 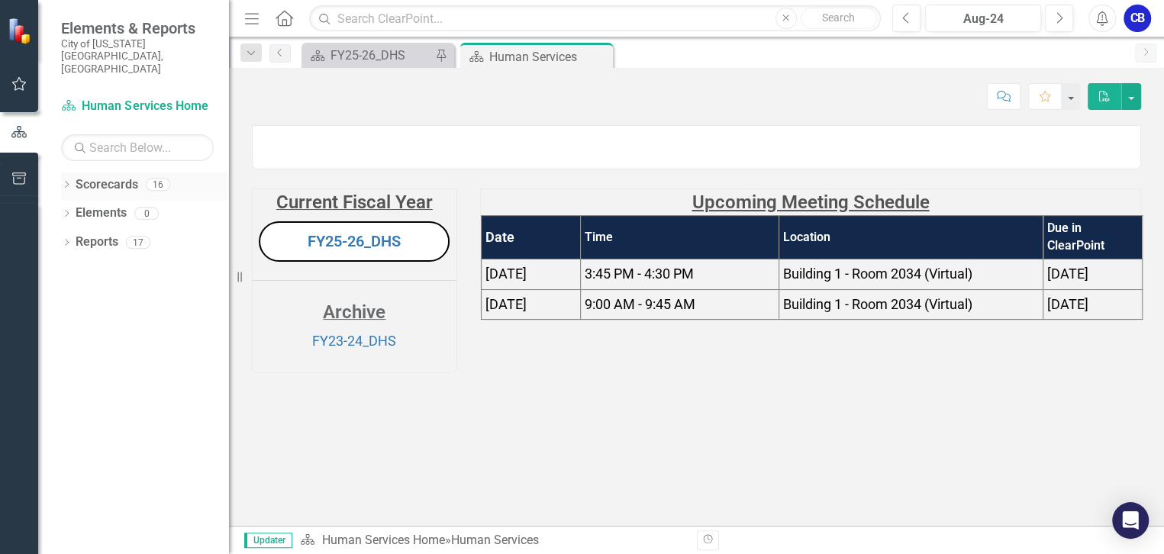 What do you see at coordinates (1131, 521) in the screenshot?
I see `div: Open Intercom Messenger` at bounding box center [1131, 521].